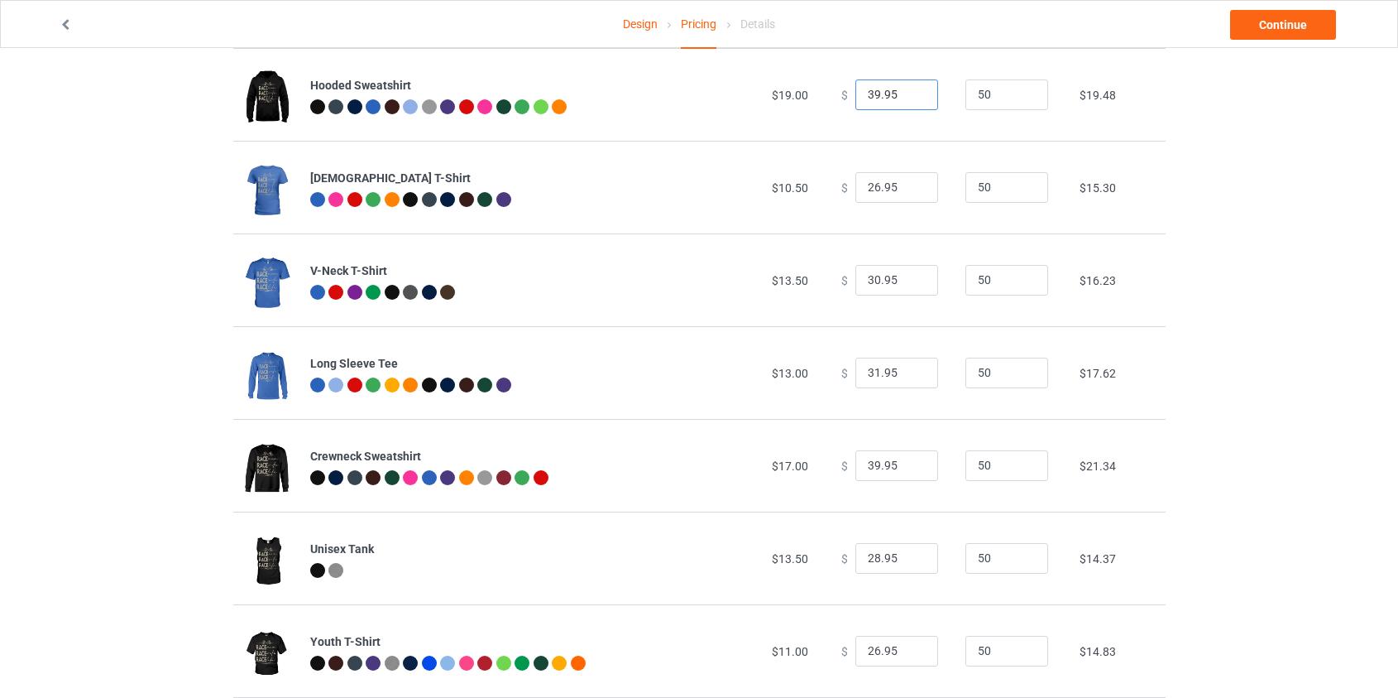  What do you see at coordinates (758, 24) in the screenshot?
I see `div: Details` at bounding box center [758, 24].